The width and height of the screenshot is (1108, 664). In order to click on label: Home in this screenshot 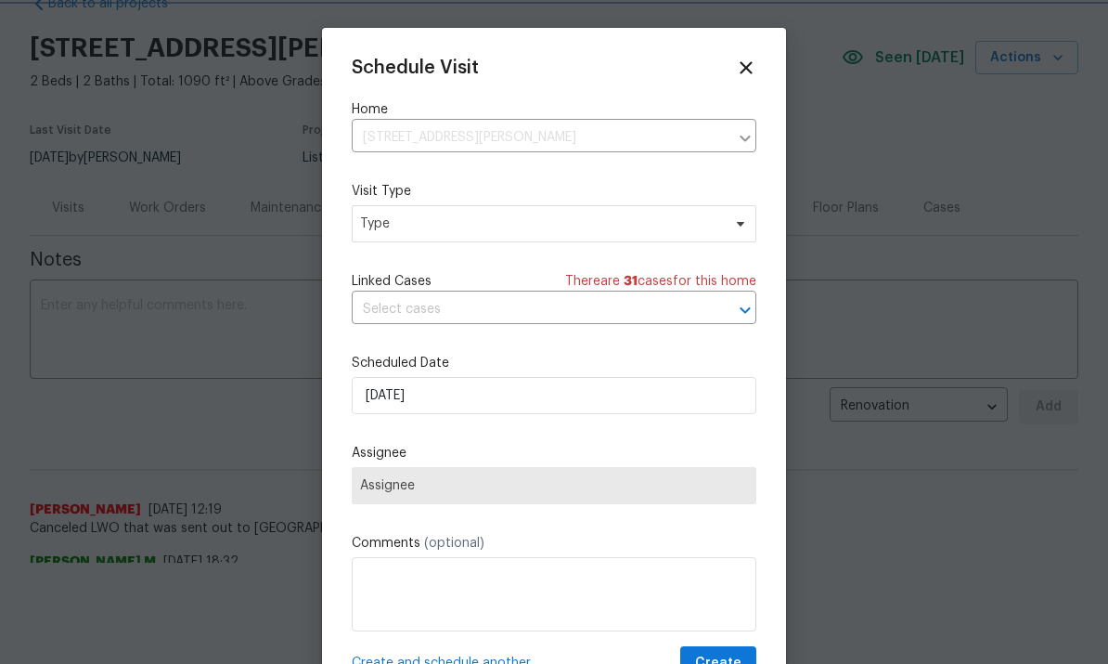, I will do `click(554, 110)`.